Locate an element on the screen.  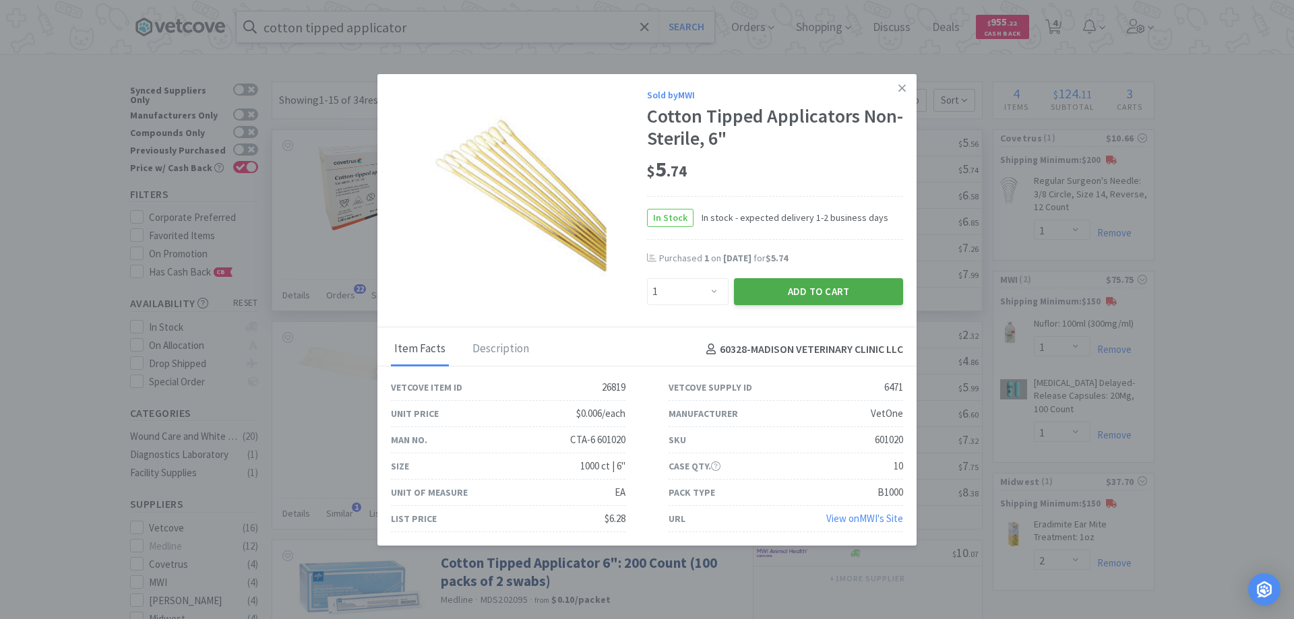
div: 601020 is located at coordinates (889, 440).